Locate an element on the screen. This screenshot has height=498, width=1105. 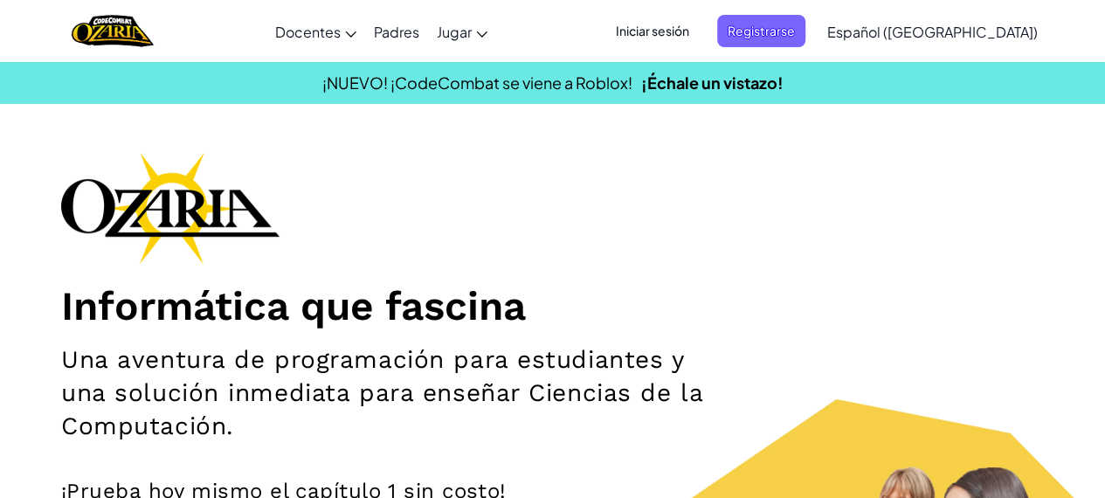
span: ¡NUEVO! ¡CodeCombat se viene a Roblox! is located at coordinates (477, 82).